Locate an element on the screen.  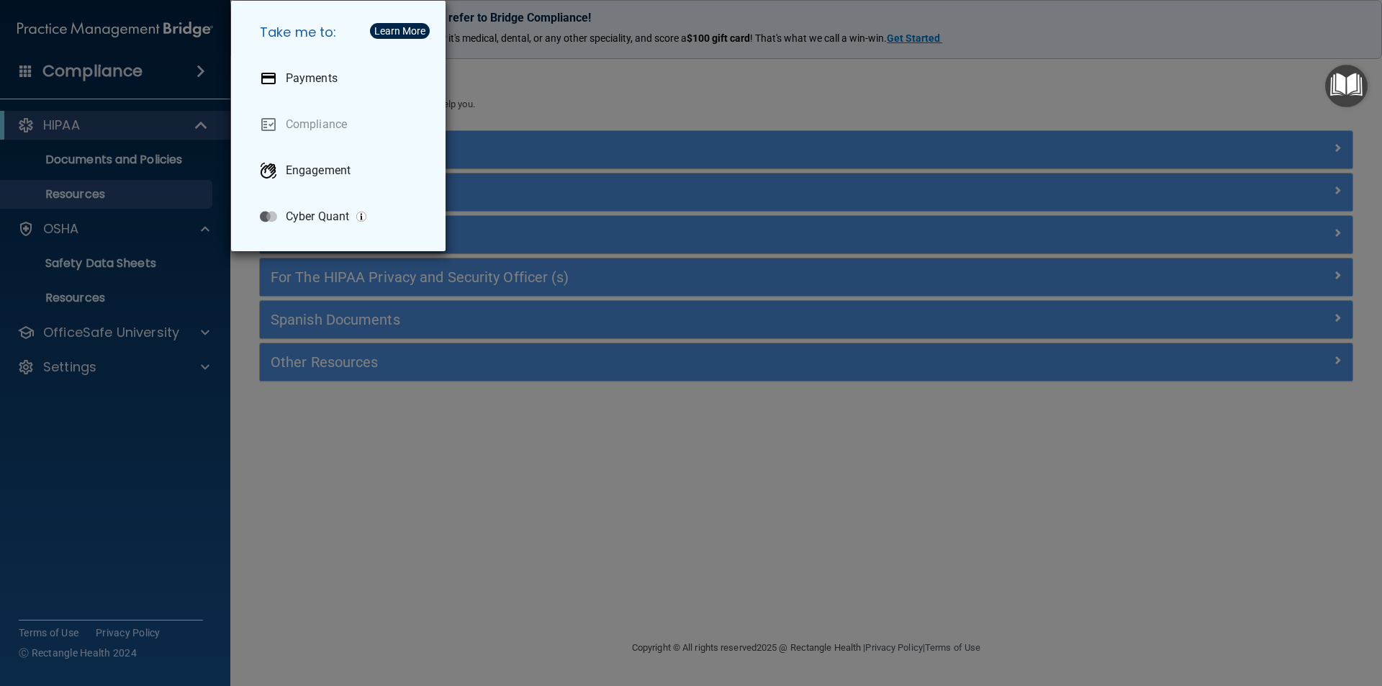
p: Cyber Quant is located at coordinates (317, 217).